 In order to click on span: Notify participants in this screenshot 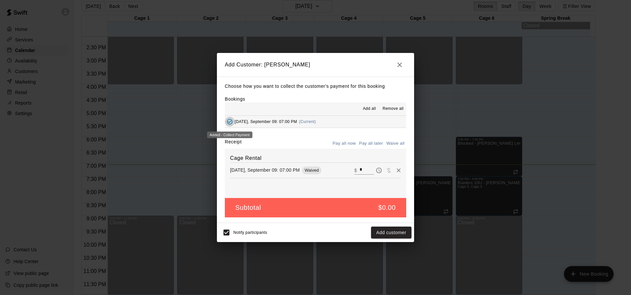, I will do `click(250, 232)`.